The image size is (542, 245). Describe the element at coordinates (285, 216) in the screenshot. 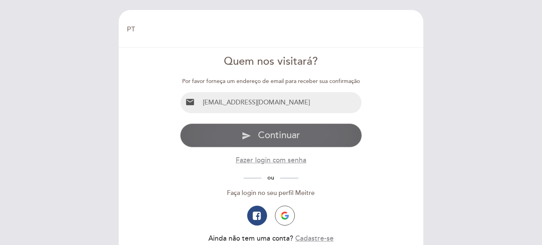

I see `img: icon-google.png` at that location.